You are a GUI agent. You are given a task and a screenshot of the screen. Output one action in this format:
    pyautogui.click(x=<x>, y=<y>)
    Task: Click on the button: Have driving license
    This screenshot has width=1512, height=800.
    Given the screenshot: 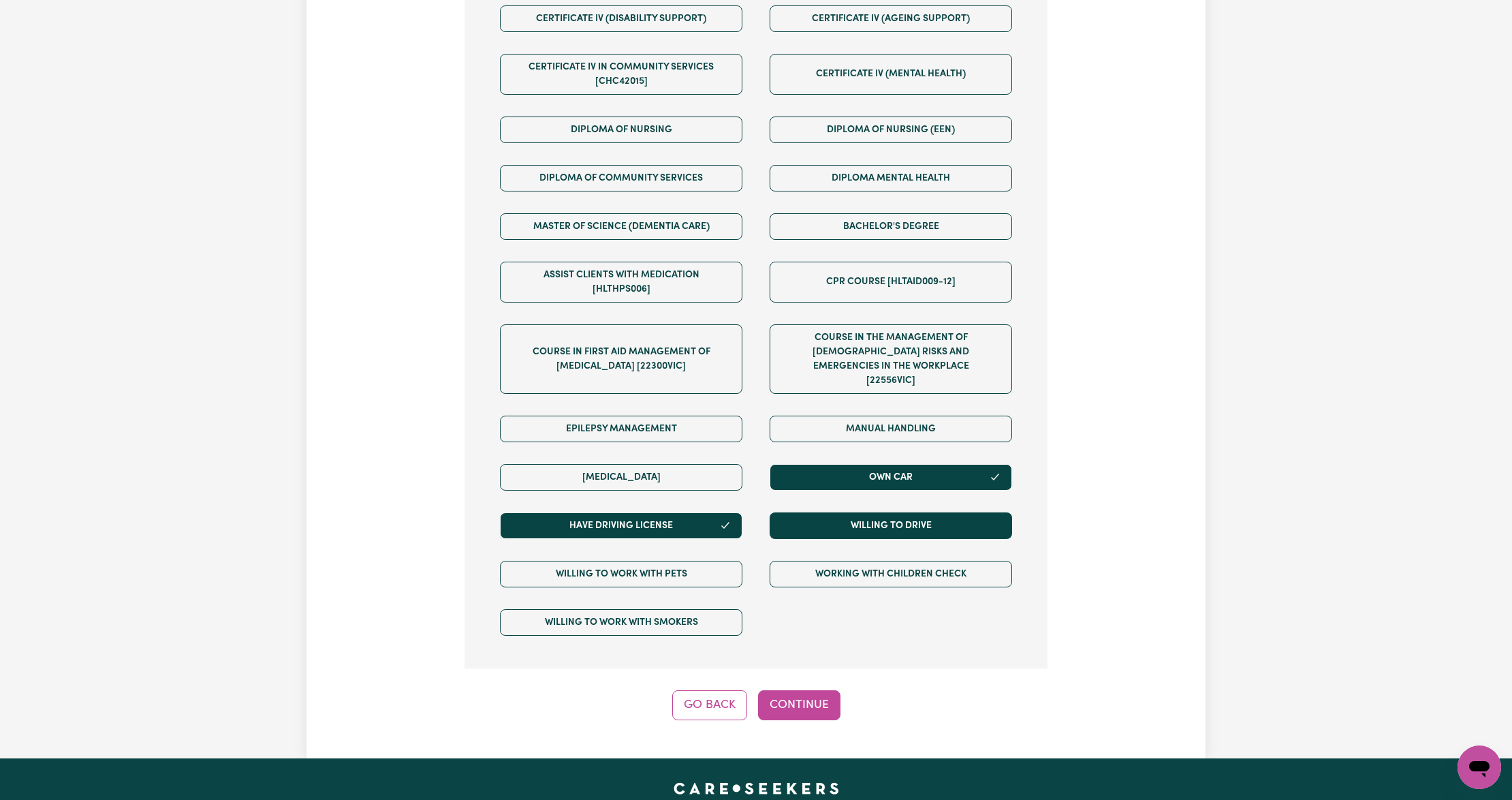 What is the action you would take?
    pyautogui.click(x=621, y=525)
    